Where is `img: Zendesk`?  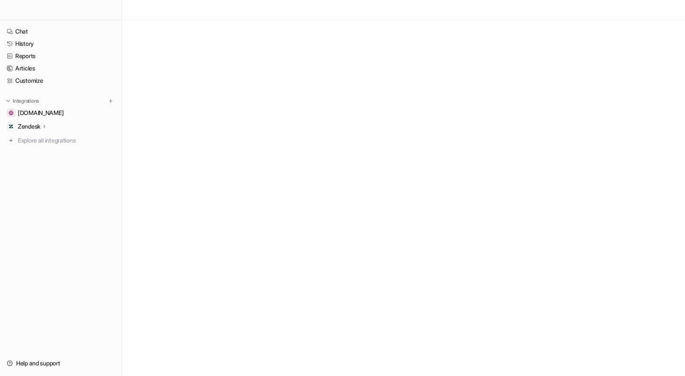 img: Zendesk is located at coordinates (11, 126).